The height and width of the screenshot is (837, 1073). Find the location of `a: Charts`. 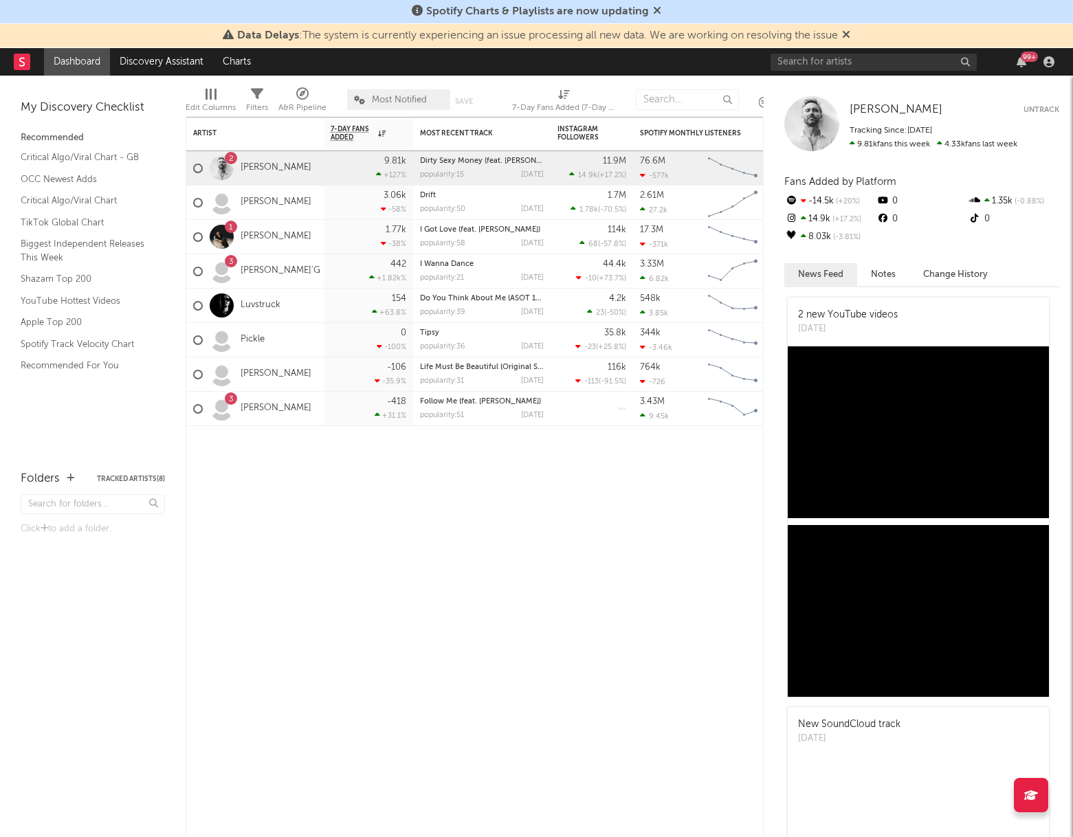

a: Charts is located at coordinates (236, 62).